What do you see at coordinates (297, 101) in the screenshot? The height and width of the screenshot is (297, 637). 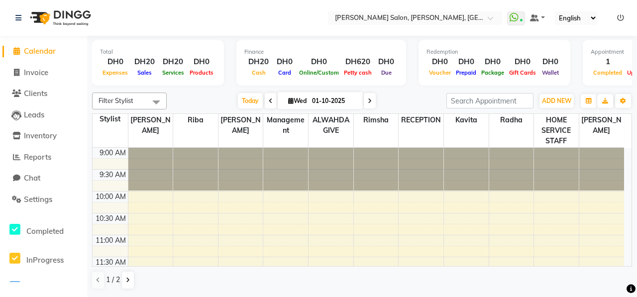 I see `span: Wed` at bounding box center [297, 101].